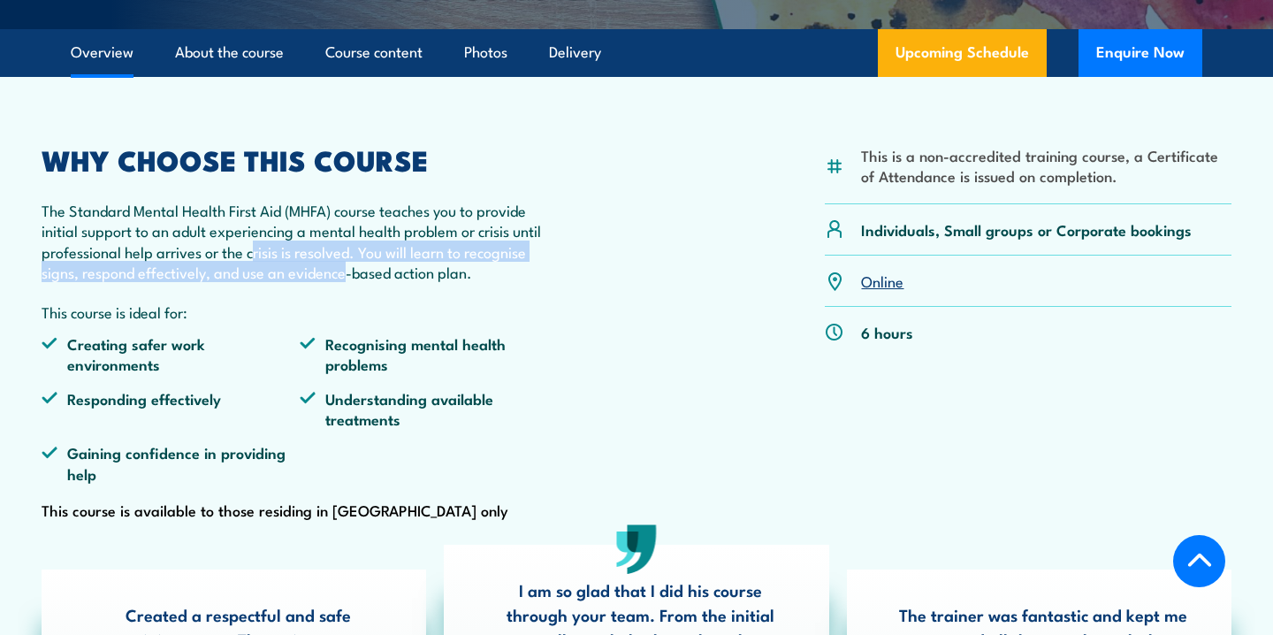 The width and height of the screenshot is (1273, 635). What do you see at coordinates (1026, 229) in the screenshot?
I see `p: Individuals, Small groups or Corporate bookings` at bounding box center [1026, 229].